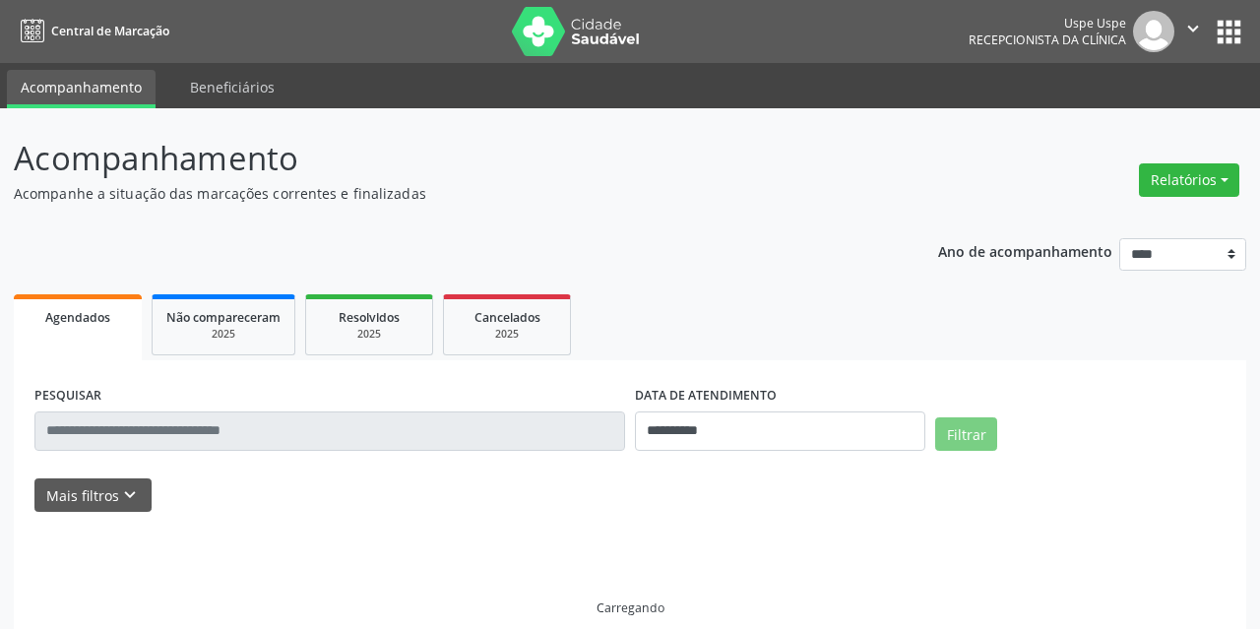 This screenshot has height=629, width=1260. What do you see at coordinates (1229, 32) in the screenshot?
I see `button: apps` at bounding box center [1229, 32].